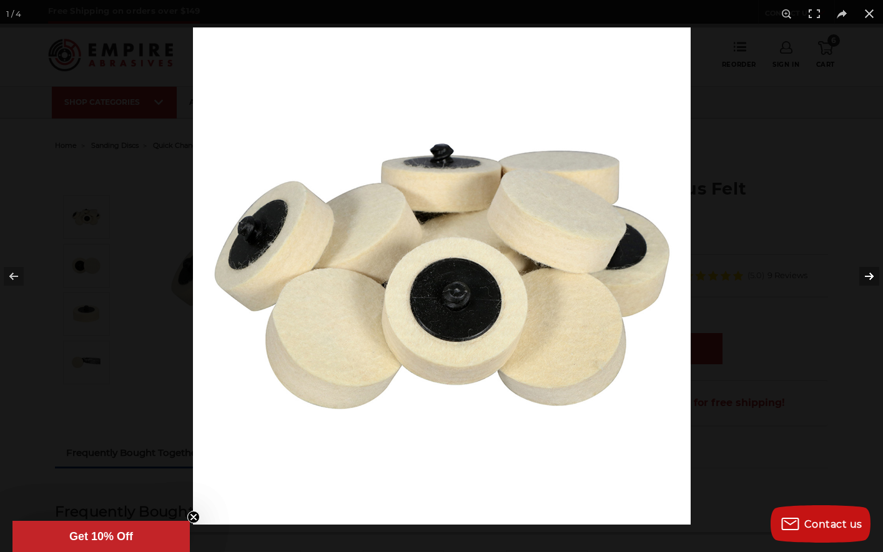 The image size is (883, 552). I want to click on span: Get 10% Off, so click(101, 537).